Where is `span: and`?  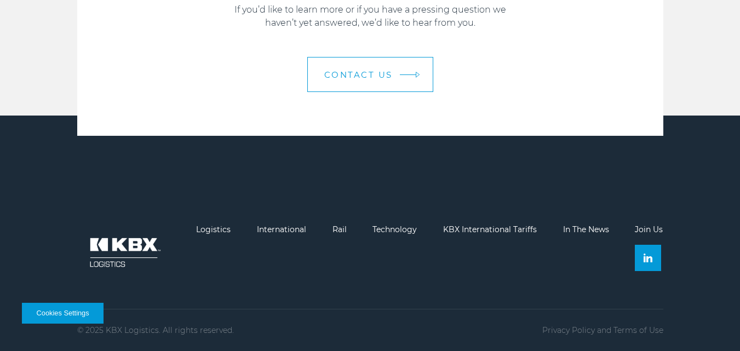
span: and is located at coordinates (604, 330).